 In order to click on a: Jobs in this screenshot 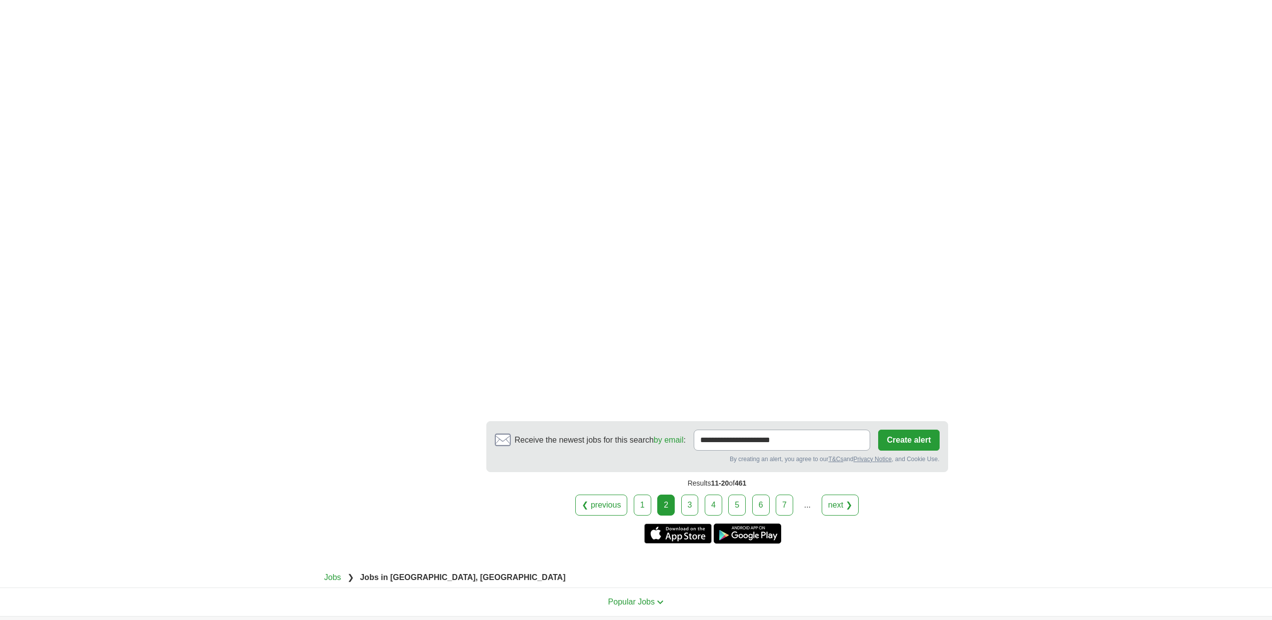, I will do `click(333, 577)`.